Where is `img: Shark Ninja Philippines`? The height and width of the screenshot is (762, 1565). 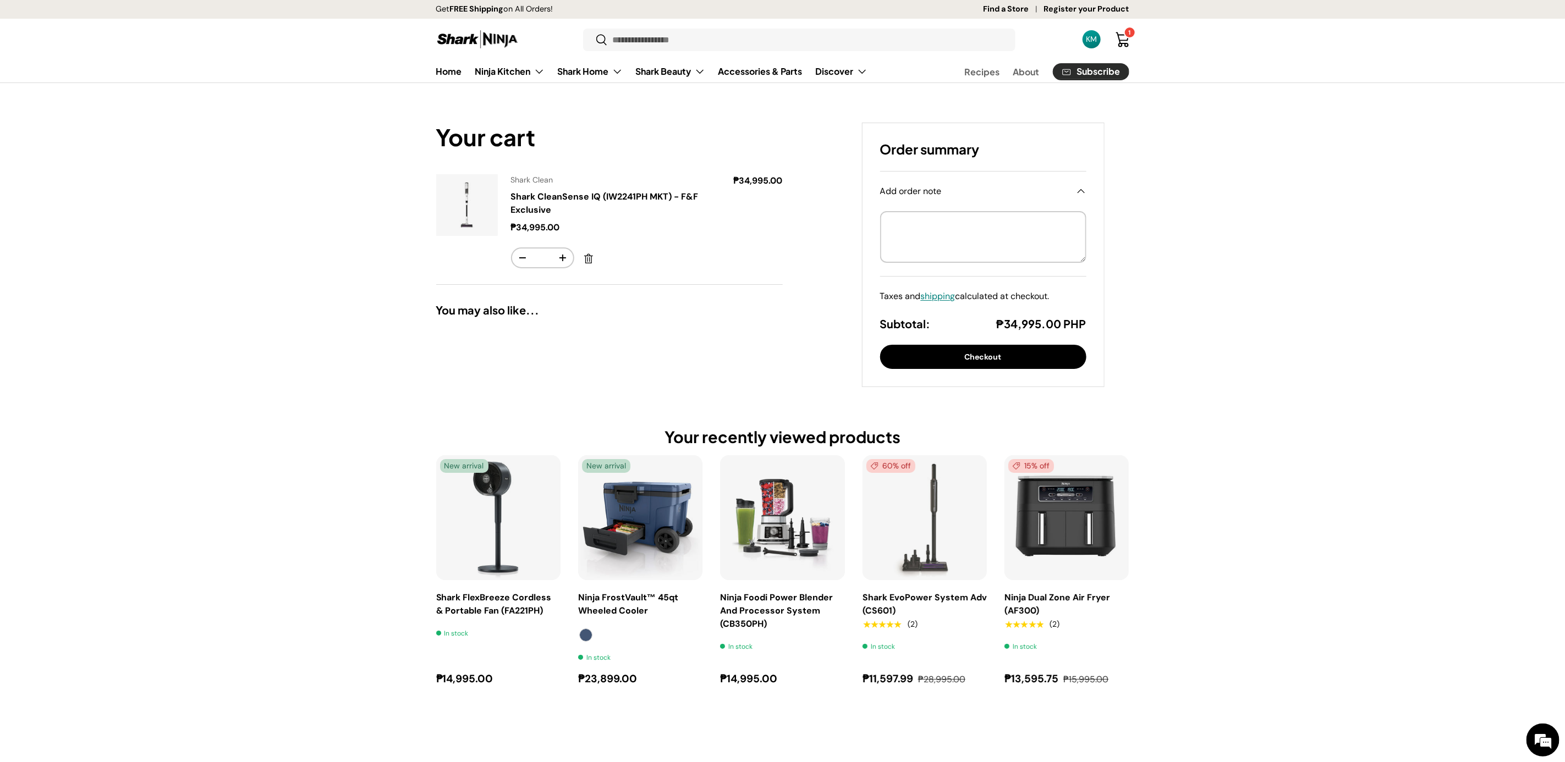
img: Shark Ninja Philippines is located at coordinates (478, 39).